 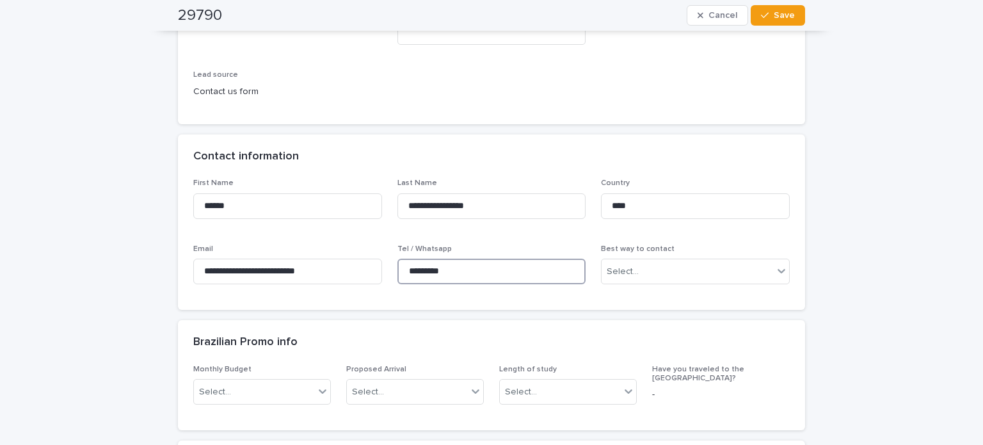 I want to click on span: First Name, so click(x=213, y=183).